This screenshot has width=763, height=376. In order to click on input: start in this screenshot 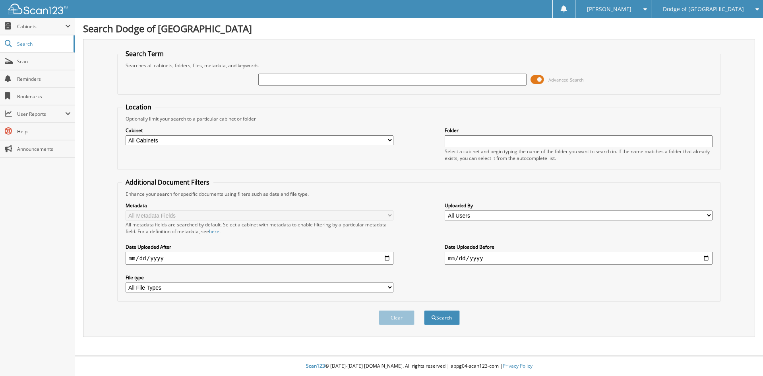, I will do `click(260, 258)`.